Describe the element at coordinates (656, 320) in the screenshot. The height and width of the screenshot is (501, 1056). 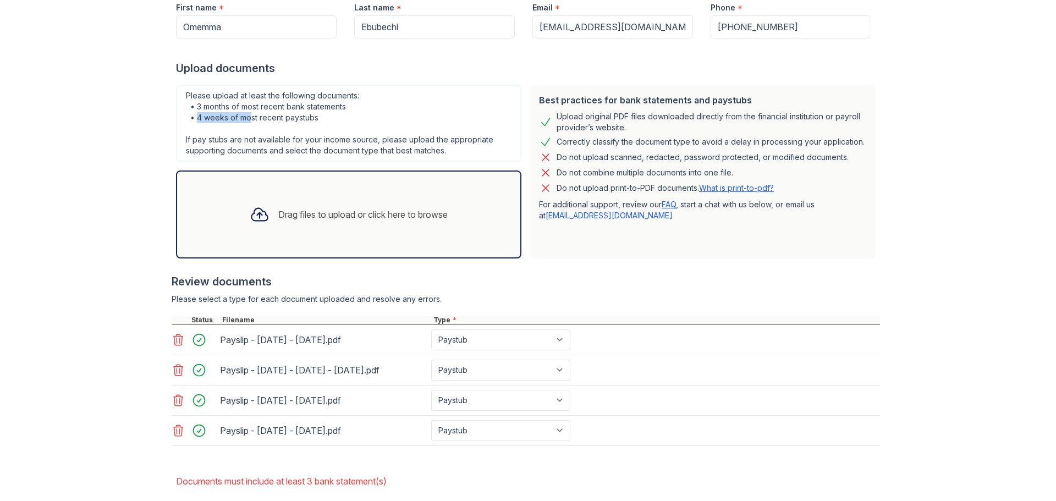
I see `div: Type` at that location.